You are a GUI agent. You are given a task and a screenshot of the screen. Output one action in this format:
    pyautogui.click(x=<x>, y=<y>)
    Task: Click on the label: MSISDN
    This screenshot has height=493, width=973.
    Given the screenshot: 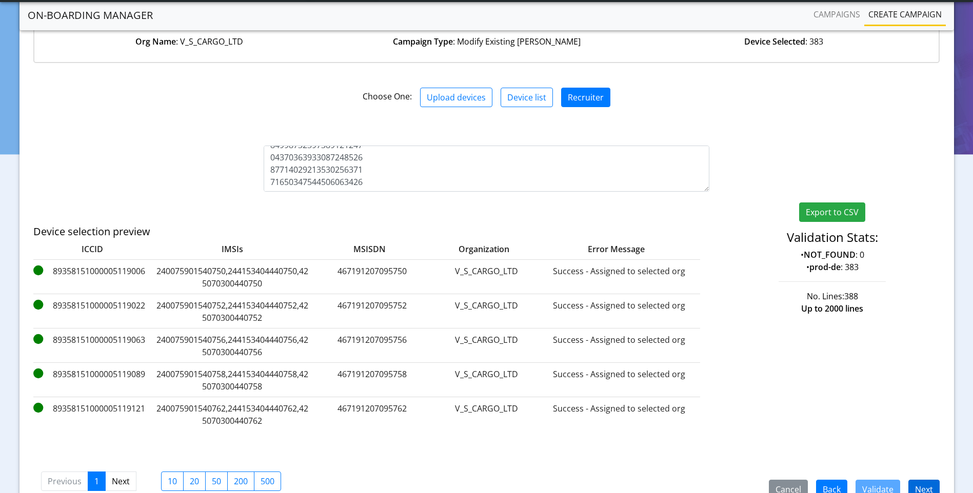 What is the action you would take?
    pyautogui.click(x=362, y=249)
    